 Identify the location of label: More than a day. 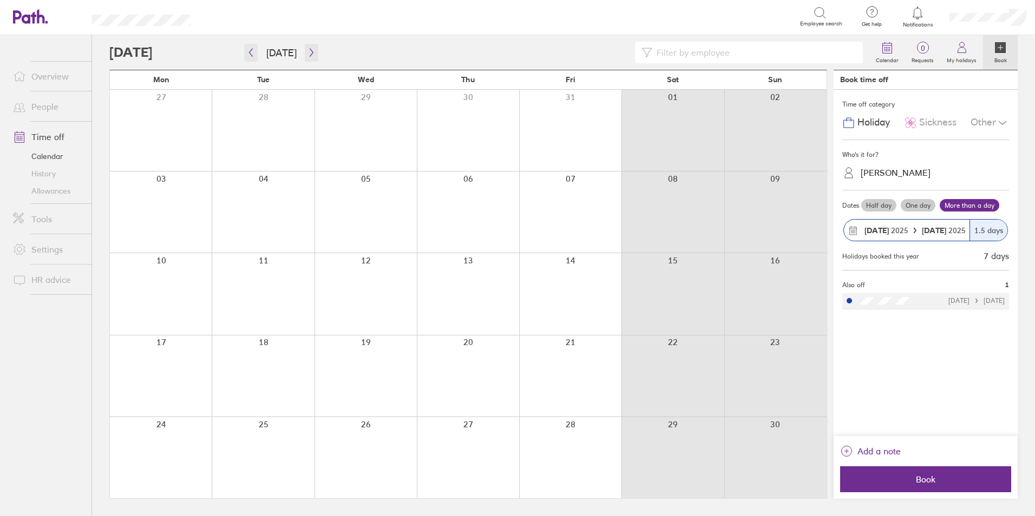
(969, 206).